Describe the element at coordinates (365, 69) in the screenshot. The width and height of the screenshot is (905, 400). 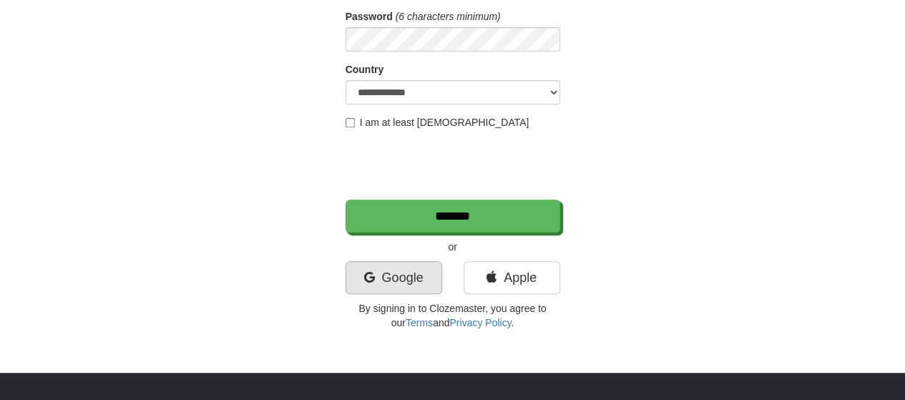
I see `label: Country` at that location.